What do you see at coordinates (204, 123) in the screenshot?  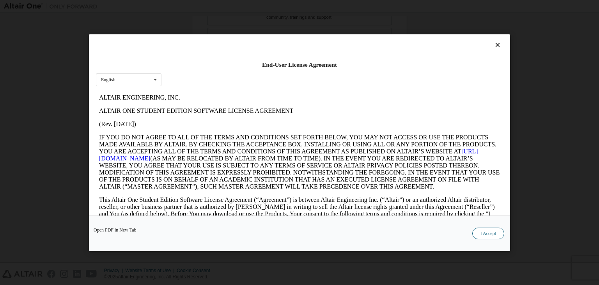 I see `p: This Altair One Student Edition Software License Agreement (“Agreement”) is between Altair Engine...` at bounding box center [204, 123].